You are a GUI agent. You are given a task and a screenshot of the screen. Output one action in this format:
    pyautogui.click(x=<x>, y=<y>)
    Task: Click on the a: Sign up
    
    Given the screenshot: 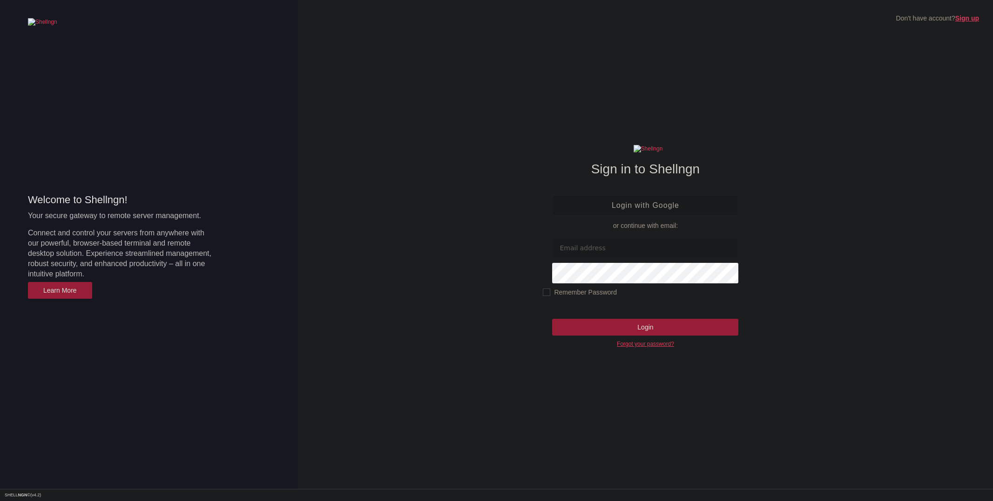 What is the action you would take?
    pyautogui.click(x=967, y=18)
    